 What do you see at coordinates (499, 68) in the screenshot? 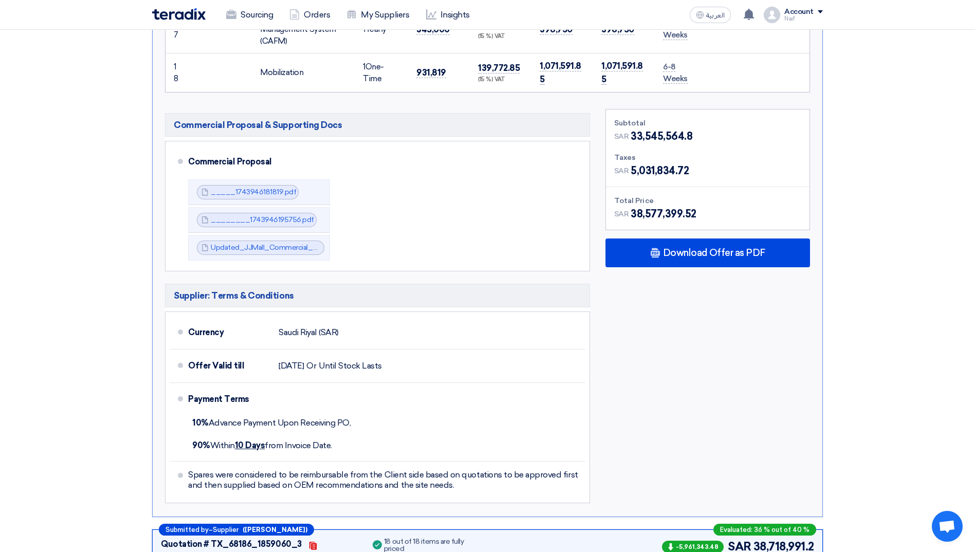
I see `span: 139,772.85` at bounding box center [499, 68].